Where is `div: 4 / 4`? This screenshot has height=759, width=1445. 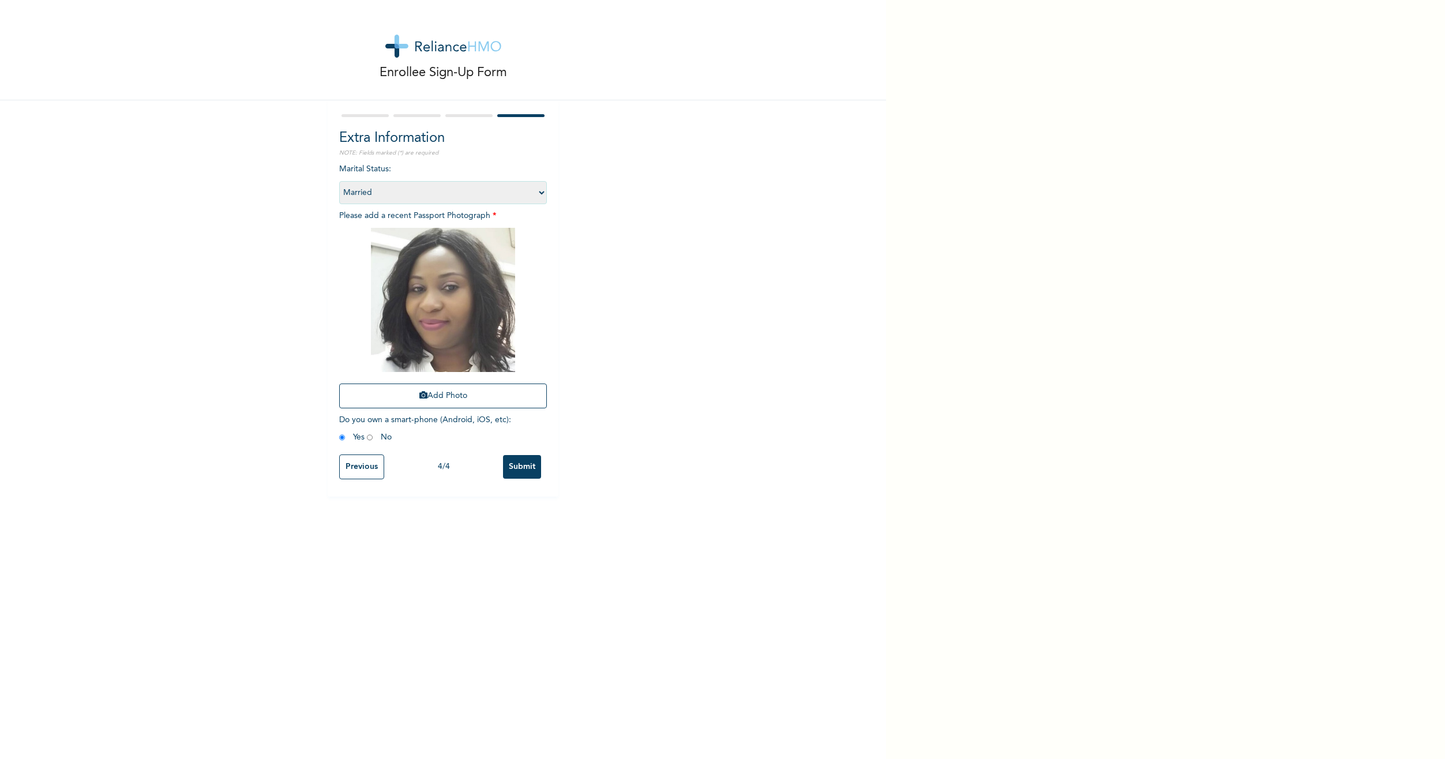 div: 4 / 4 is located at coordinates (444, 467).